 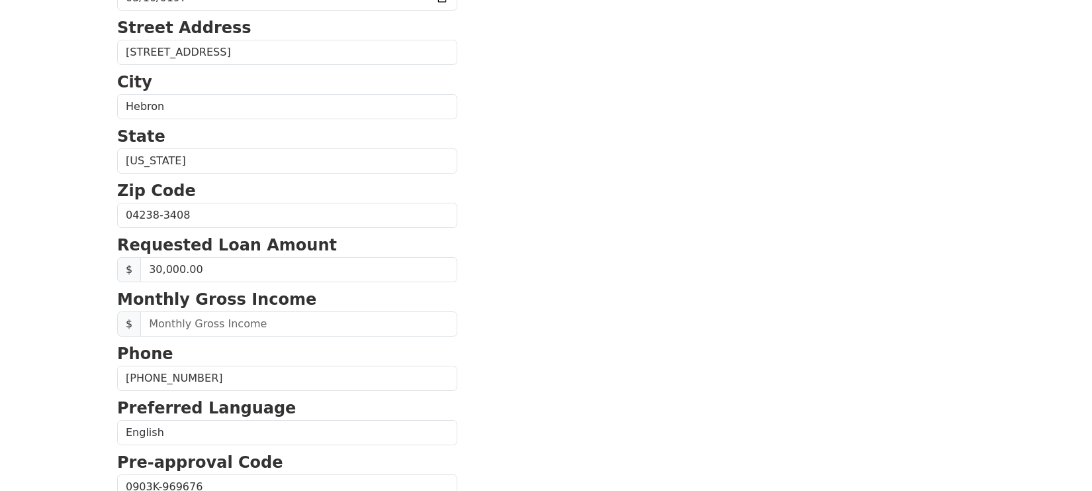 What do you see at coordinates (287, 378) in the screenshot?
I see `input: Phone` at bounding box center [287, 378].